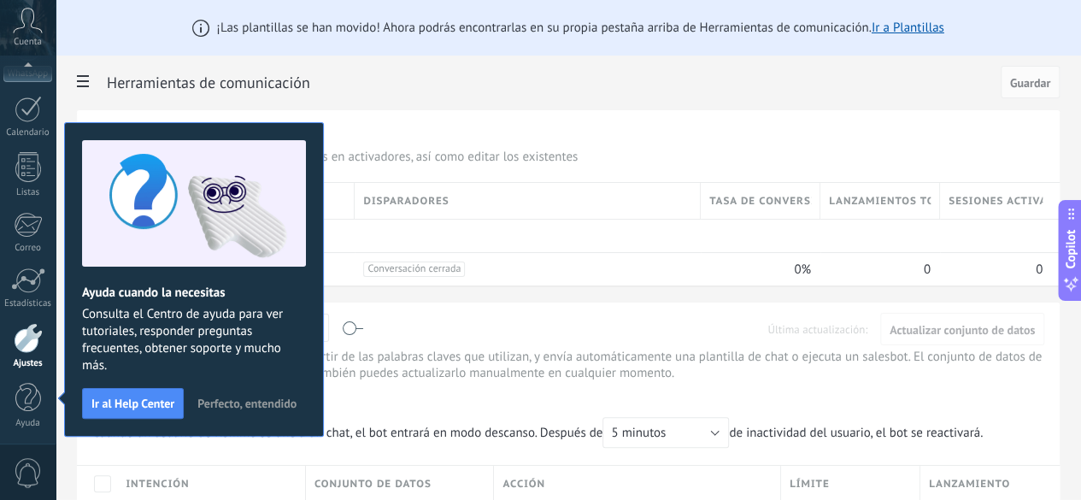  I want to click on span: Consulta el Centro de ayuda para ver tutoriales, responder preguntas frecuentes, obtener soporte ..., so click(194, 340).